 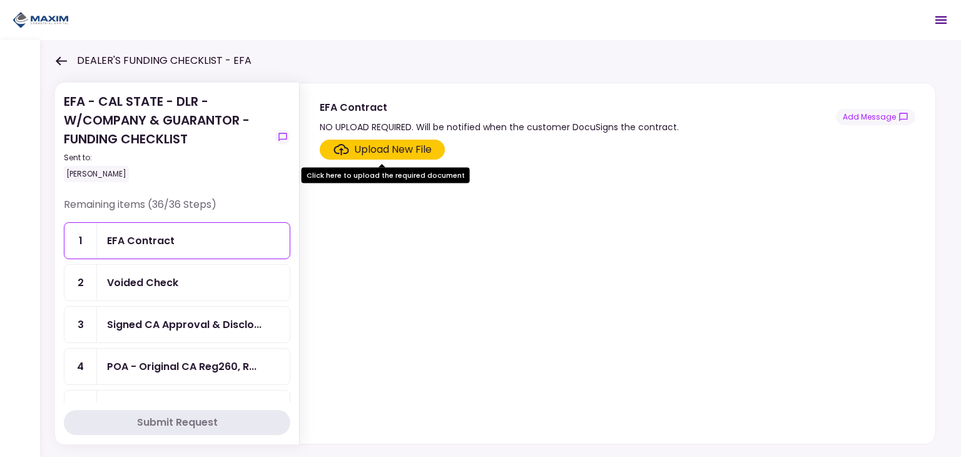 What do you see at coordinates (177, 210) in the screenshot?
I see `div: Remaining items (36/36 Steps)` at bounding box center [177, 210].